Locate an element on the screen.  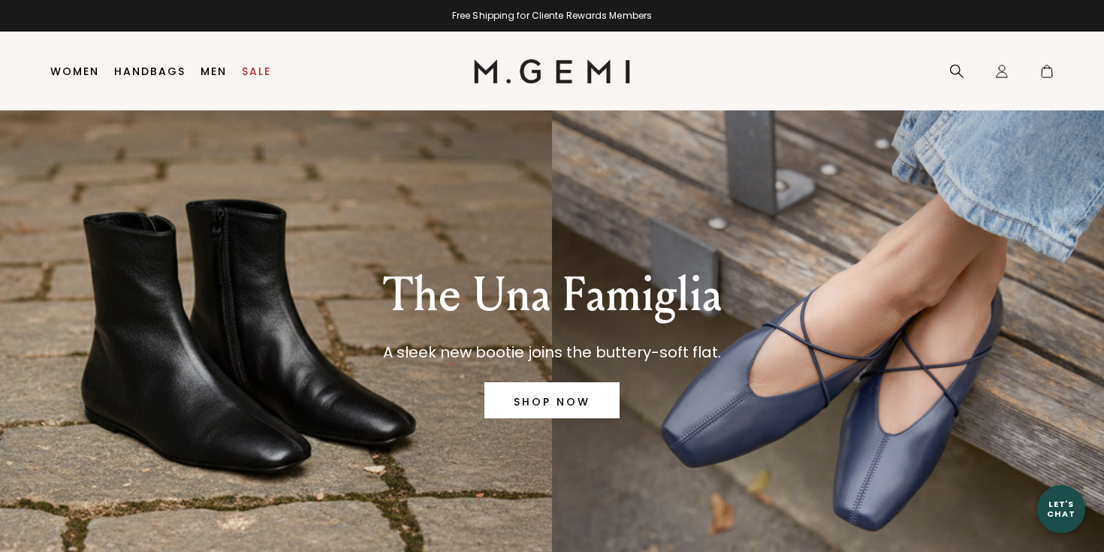
a: SHOP NOW is located at coordinates (552, 400).